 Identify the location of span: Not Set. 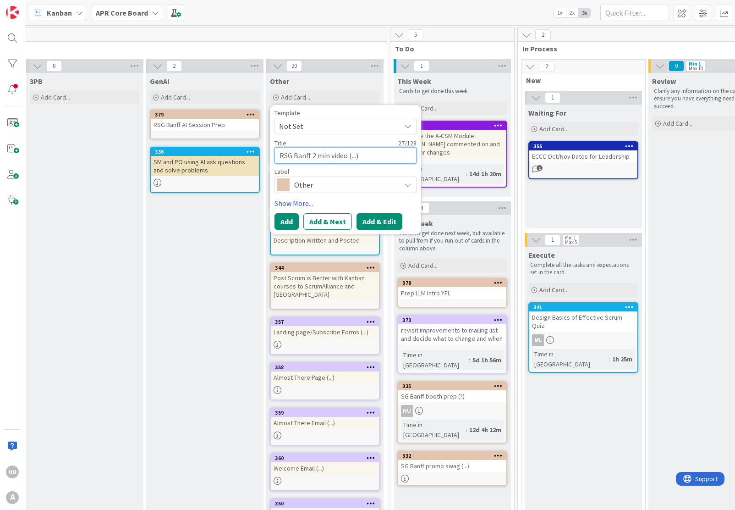
(336, 126).